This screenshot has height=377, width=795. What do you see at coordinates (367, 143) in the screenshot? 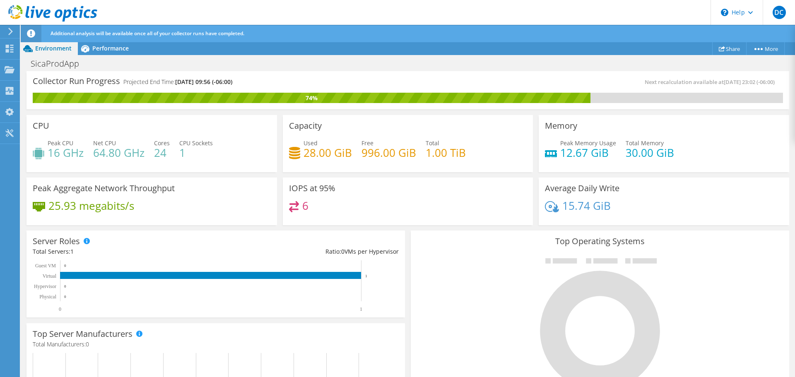
I see `span: Free` at bounding box center [367, 143].